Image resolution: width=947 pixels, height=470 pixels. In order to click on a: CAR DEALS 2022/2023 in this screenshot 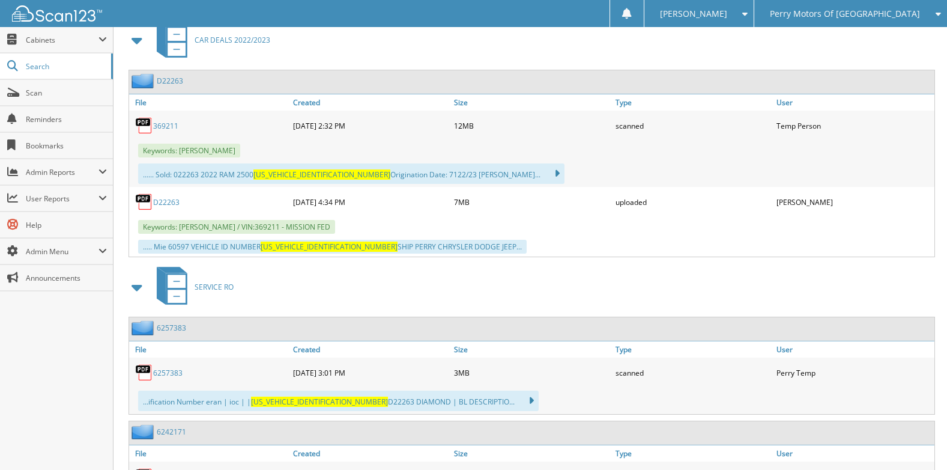, I will do `click(210, 40)`.